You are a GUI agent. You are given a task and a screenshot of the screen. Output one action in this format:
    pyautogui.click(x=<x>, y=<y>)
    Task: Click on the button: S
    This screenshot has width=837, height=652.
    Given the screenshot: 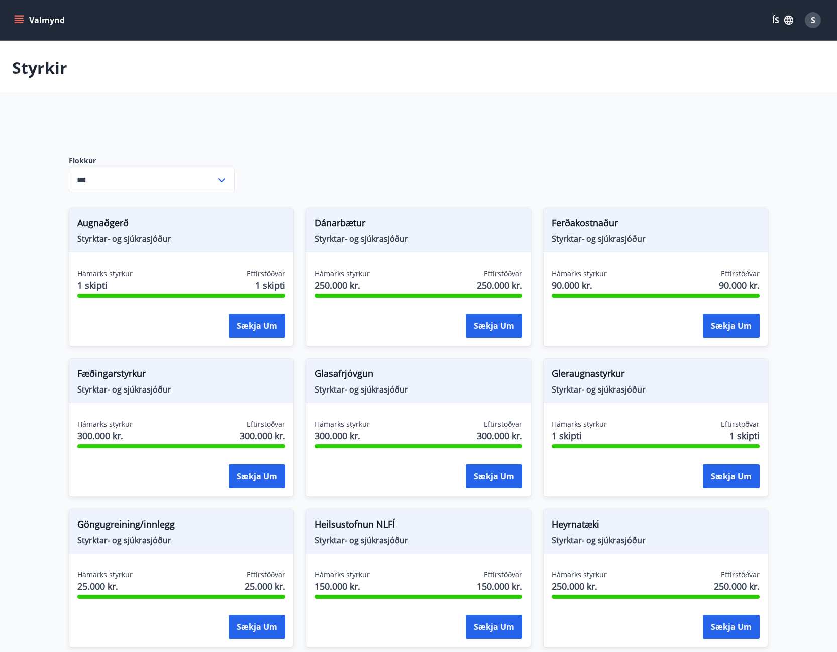 What is the action you would take?
    pyautogui.click(x=812, y=20)
    